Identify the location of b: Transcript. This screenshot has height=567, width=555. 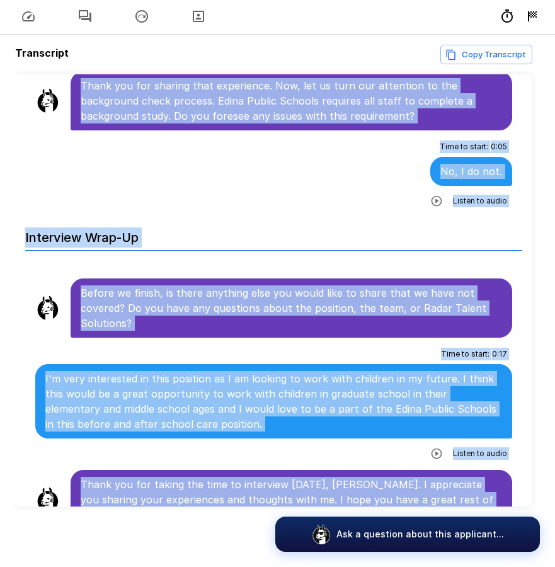
(42, 53).